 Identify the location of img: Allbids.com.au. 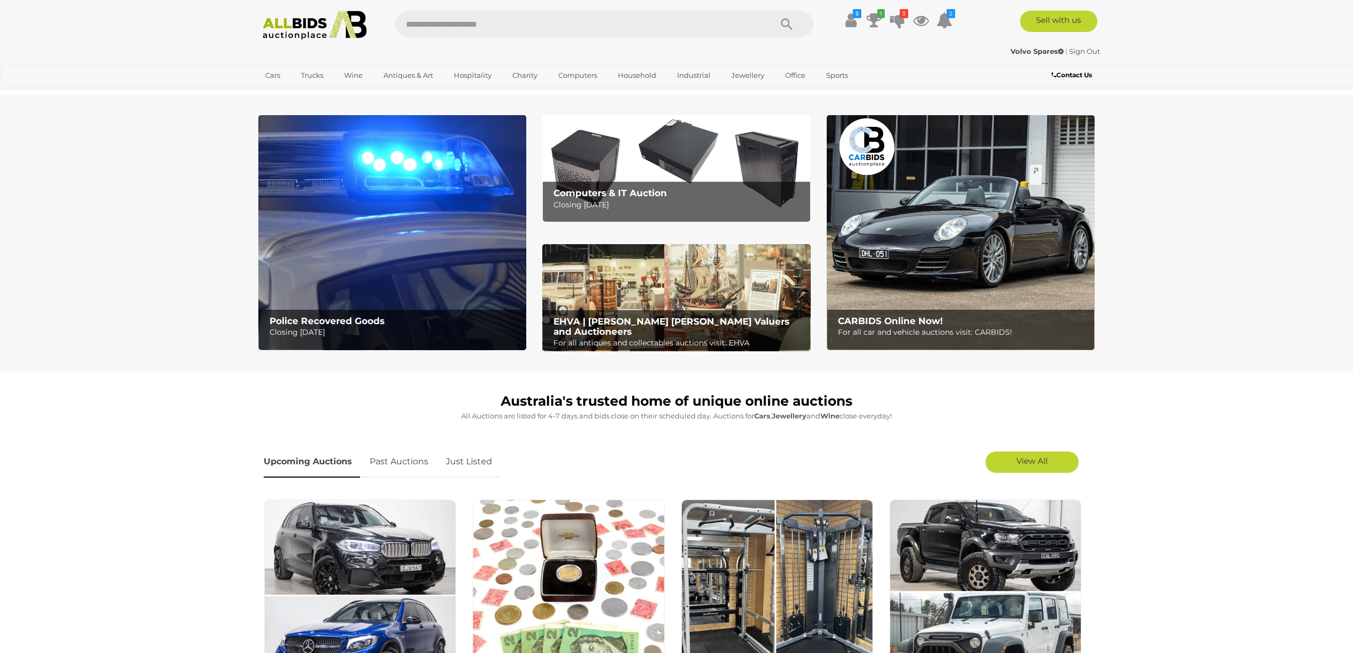
(314, 25).